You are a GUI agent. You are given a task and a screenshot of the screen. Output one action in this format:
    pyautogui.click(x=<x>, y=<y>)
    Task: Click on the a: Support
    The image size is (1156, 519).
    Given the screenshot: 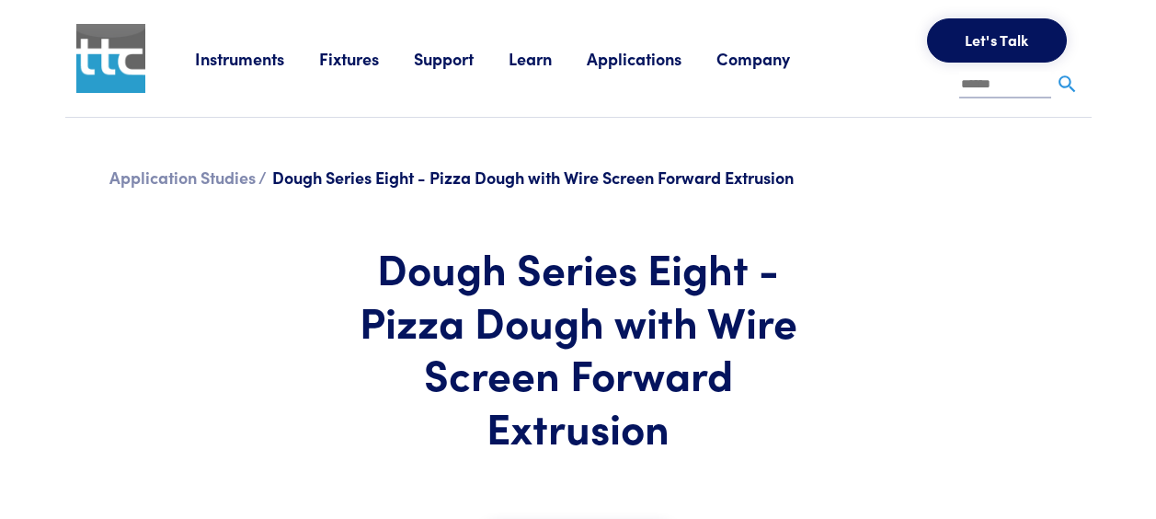 What is the action you would take?
    pyautogui.click(x=461, y=58)
    